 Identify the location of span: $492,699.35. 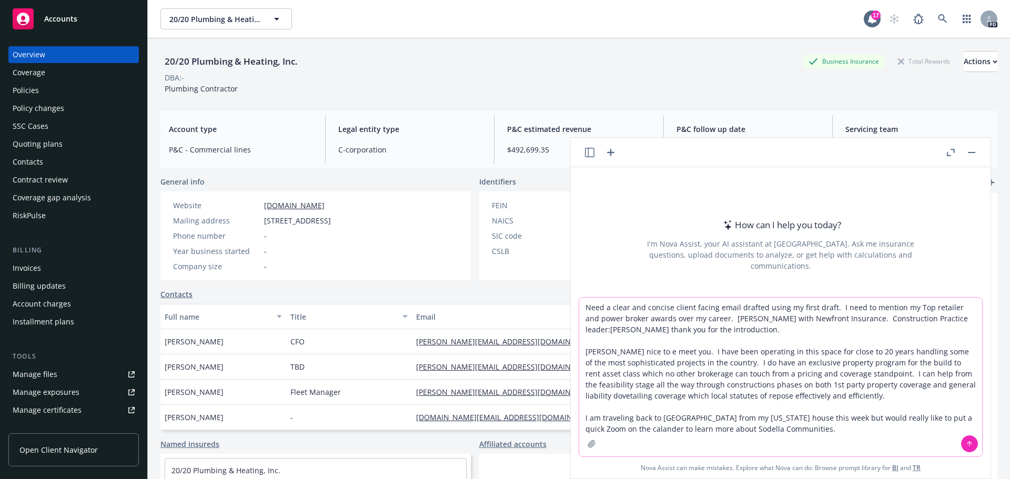
(578, 149).